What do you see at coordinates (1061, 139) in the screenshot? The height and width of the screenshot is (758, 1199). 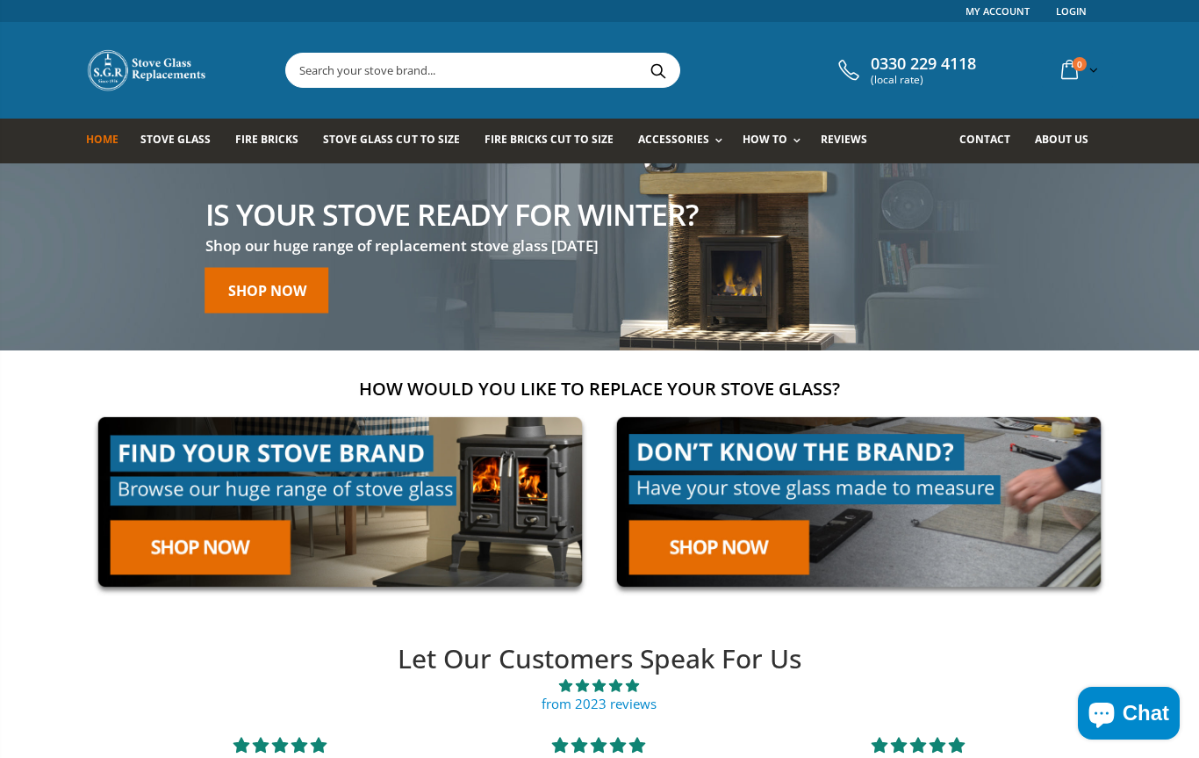 I see `span: About us` at bounding box center [1061, 139].